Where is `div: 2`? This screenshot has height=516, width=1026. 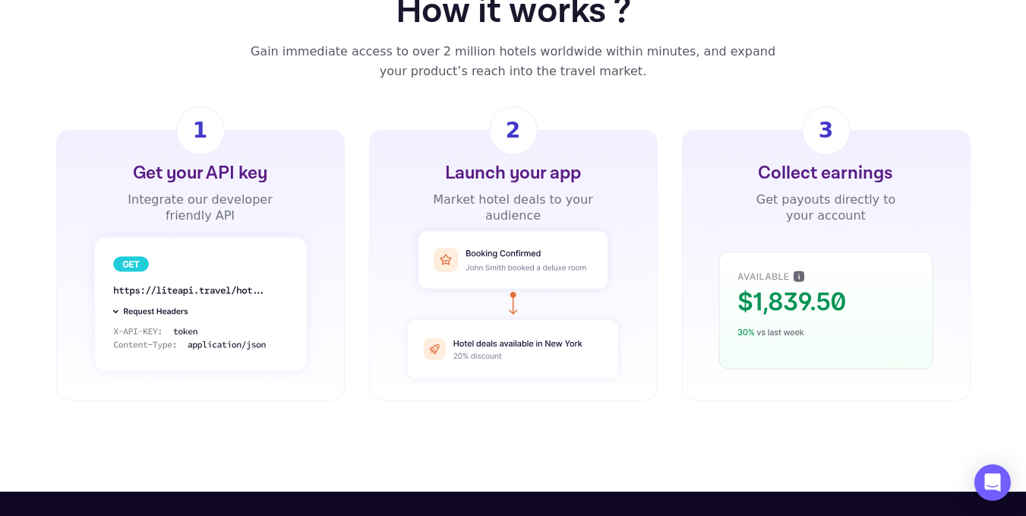
div: 2 is located at coordinates (513, 131).